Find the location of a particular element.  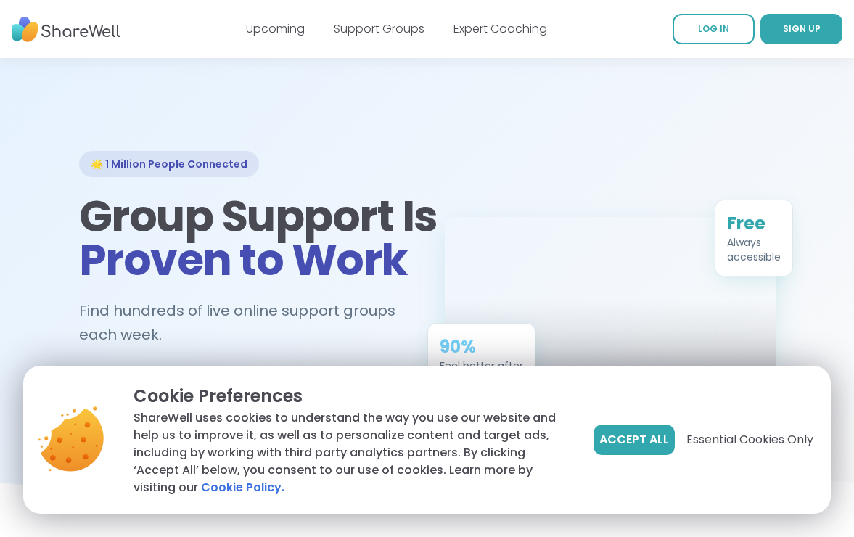

span: Essential Cookies Only is located at coordinates (749, 440).